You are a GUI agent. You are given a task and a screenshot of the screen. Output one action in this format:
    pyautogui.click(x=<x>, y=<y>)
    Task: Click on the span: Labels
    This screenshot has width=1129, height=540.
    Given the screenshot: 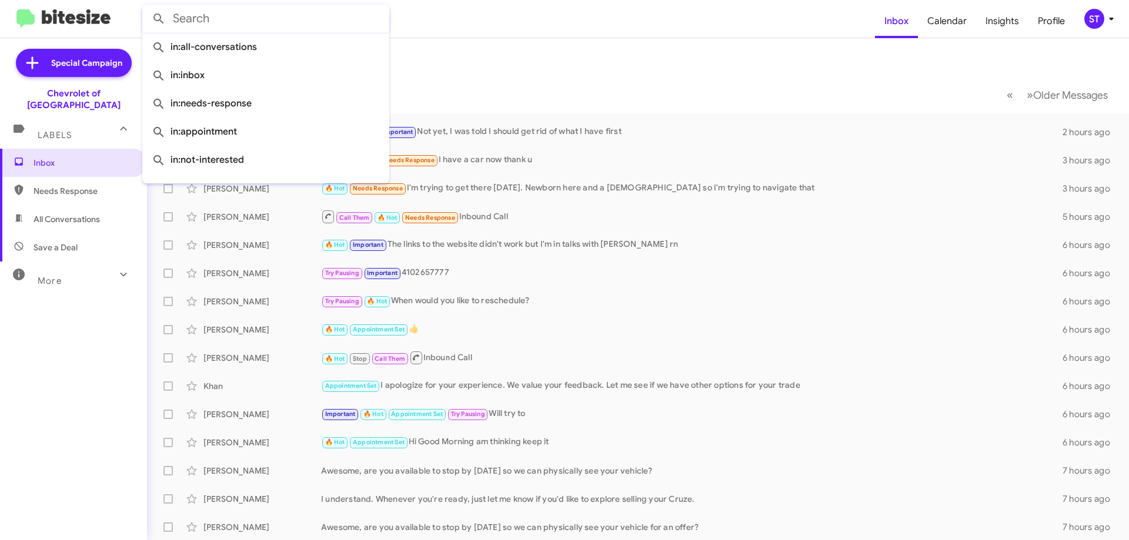 What is the action you would take?
    pyautogui.click(x=55, y=135)
    